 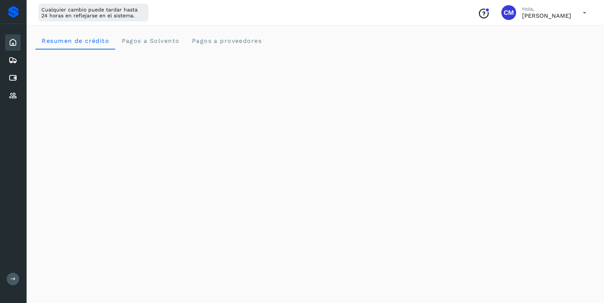 I want to click on div: Proveedores, so click(x=13, y=96).